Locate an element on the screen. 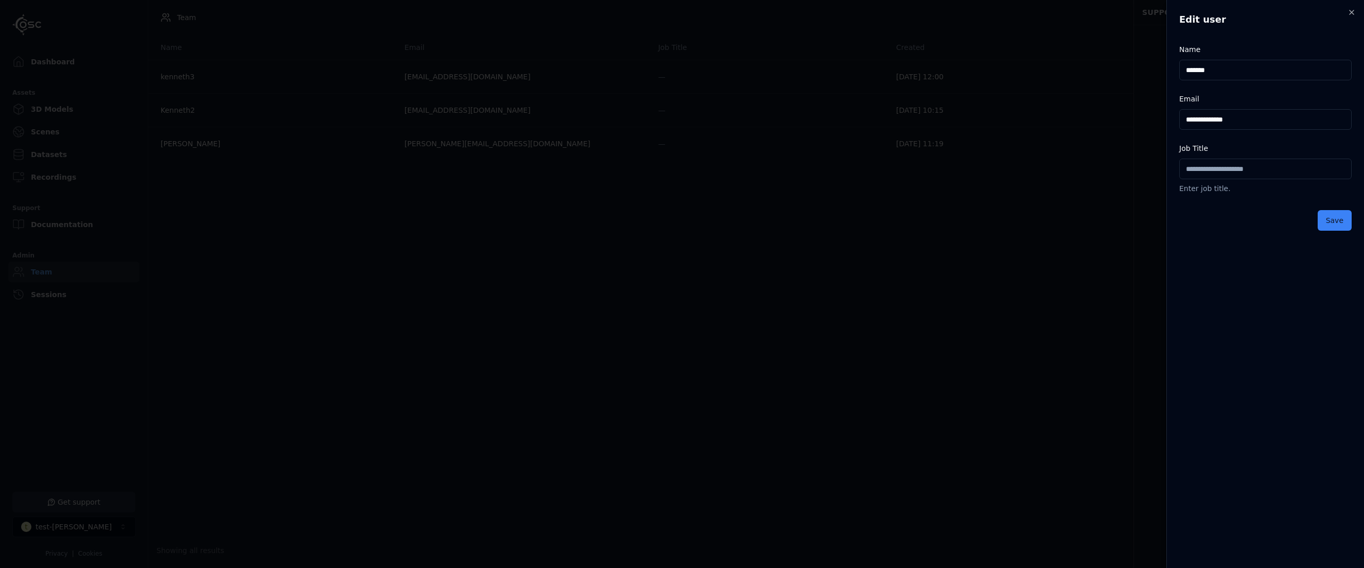  label: Job Title is located at coordinates (1193, 148).